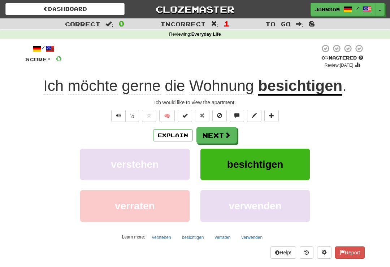  What do you see at coordinates (342, 58) in the screenshot?
I see `div: Mastered` at bounding box center [342, 58].